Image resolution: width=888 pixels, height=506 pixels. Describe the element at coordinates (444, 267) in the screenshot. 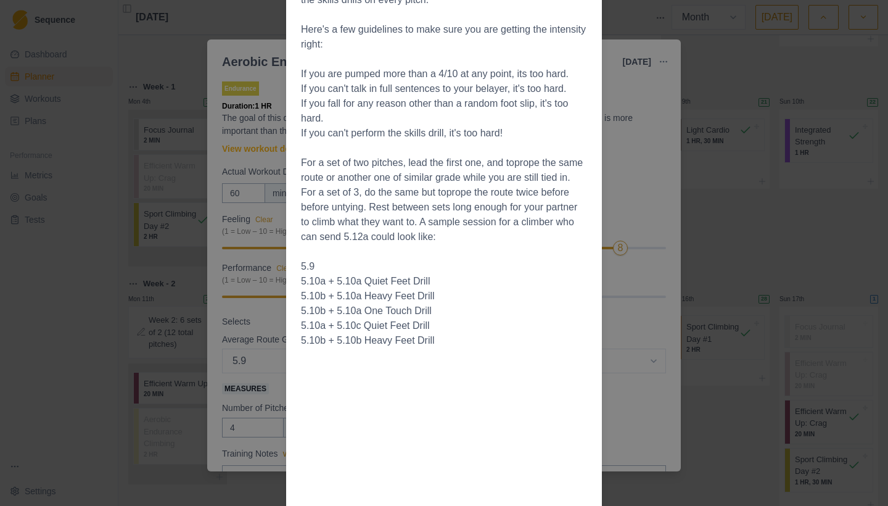

I see `li: 5.9` at that location.